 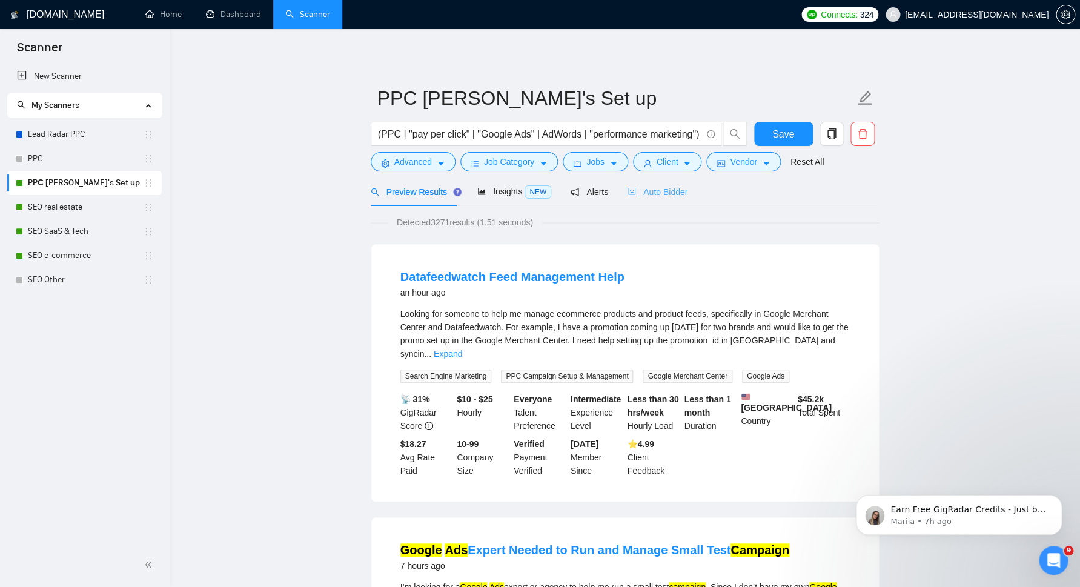 I want to click on a: homeHome, so click(x=164, y=14).